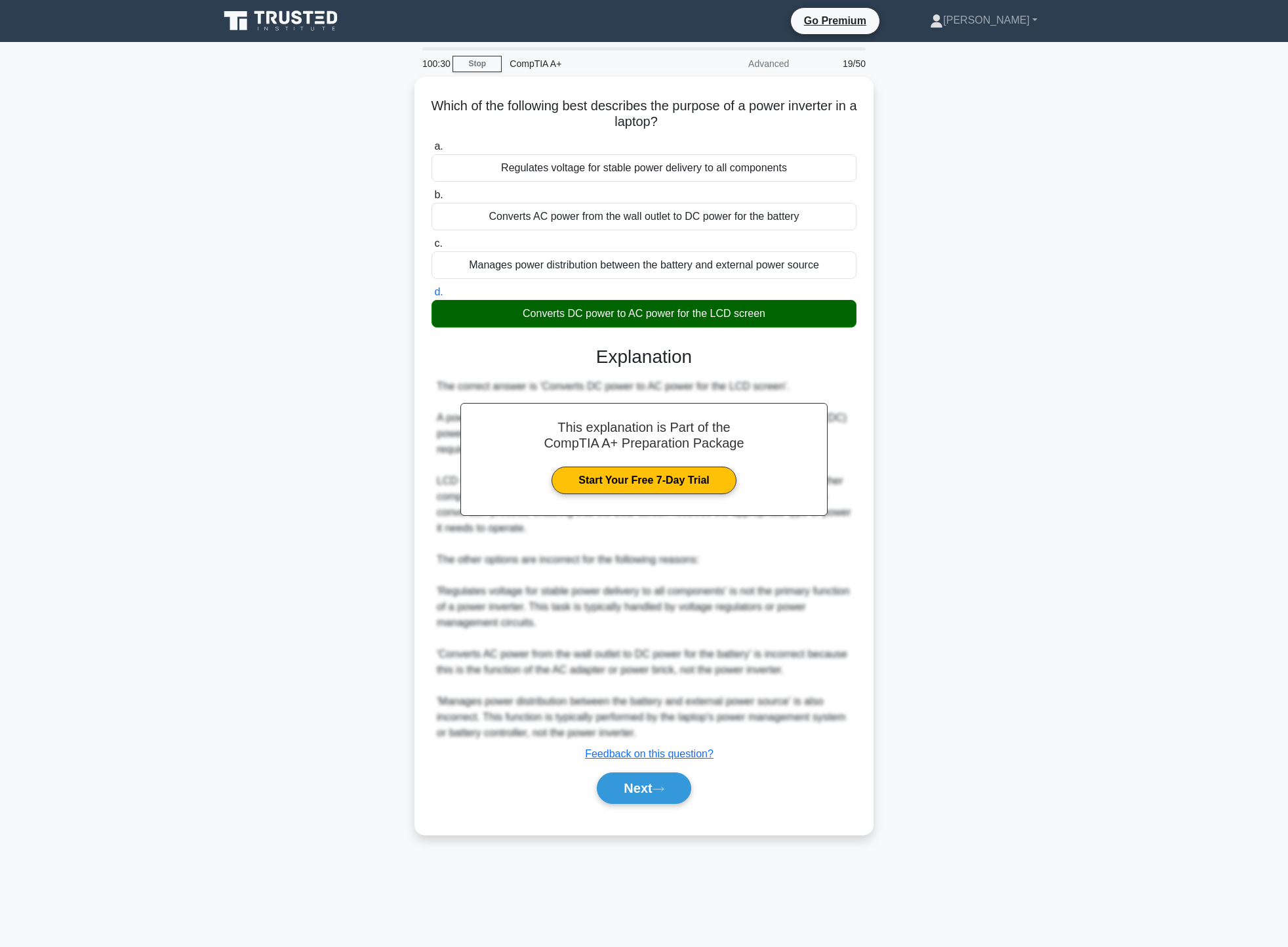 This screenshot has width=1288, height=947. I want to click on span: d., so click(438, 291).